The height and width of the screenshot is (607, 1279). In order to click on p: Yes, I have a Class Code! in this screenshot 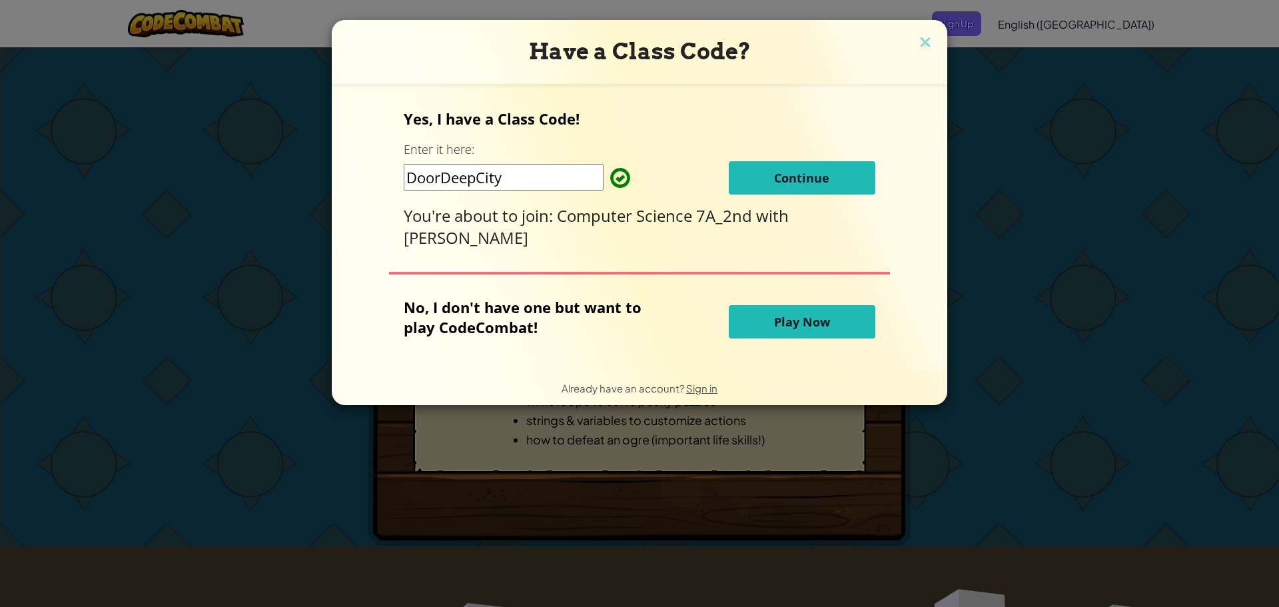, I will do `click(639, 119)`.